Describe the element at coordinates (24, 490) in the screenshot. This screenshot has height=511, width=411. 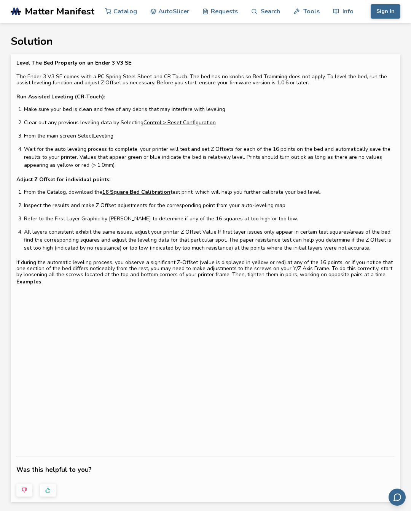
I see `button: No` at that location.